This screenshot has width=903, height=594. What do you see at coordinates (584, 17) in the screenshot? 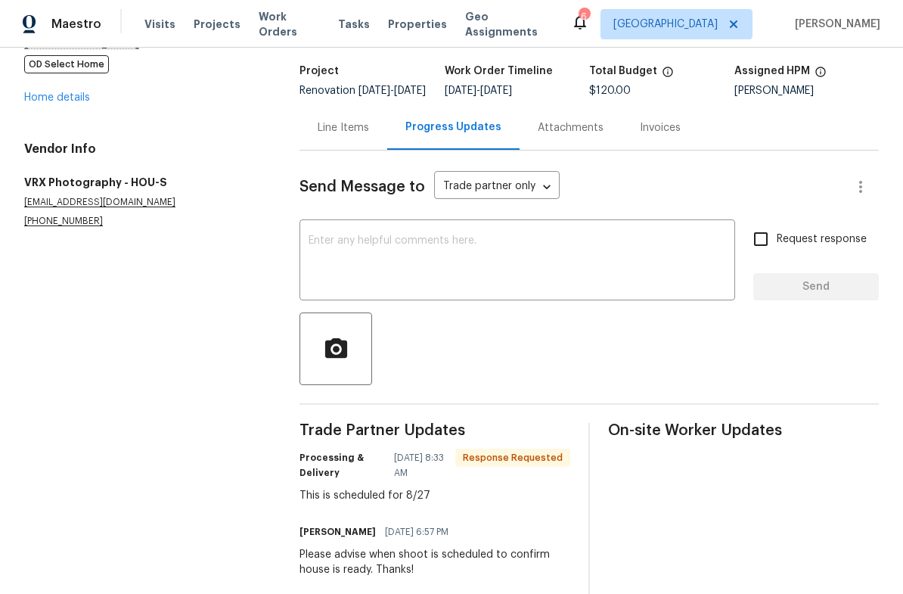
I see `div: 6` at bounding box center [584, 17].